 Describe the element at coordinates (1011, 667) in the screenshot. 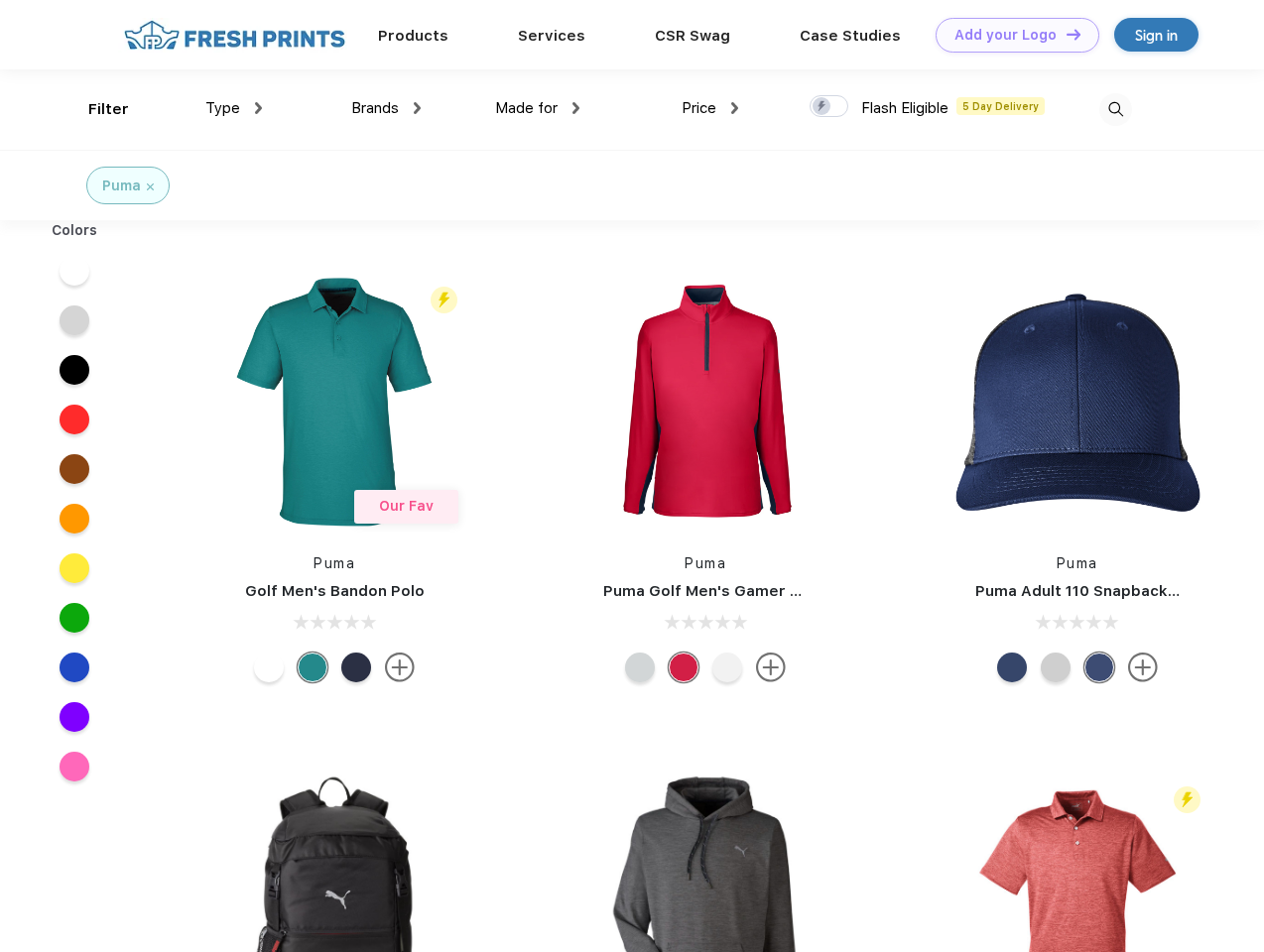

I see `div: Peacoat with Qut Shd` at that location.